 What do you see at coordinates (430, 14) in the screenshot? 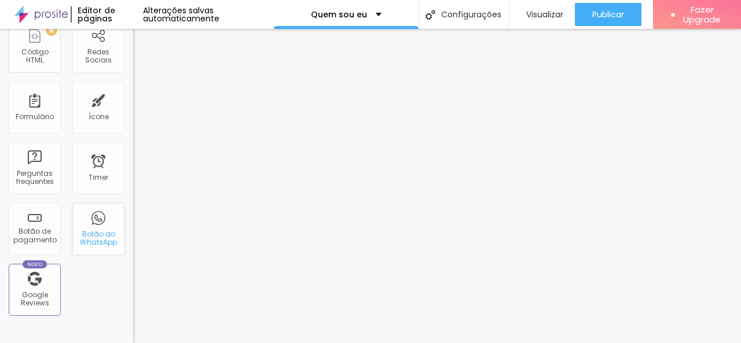
I see `img: Icone` at bounding box center [430, 14].